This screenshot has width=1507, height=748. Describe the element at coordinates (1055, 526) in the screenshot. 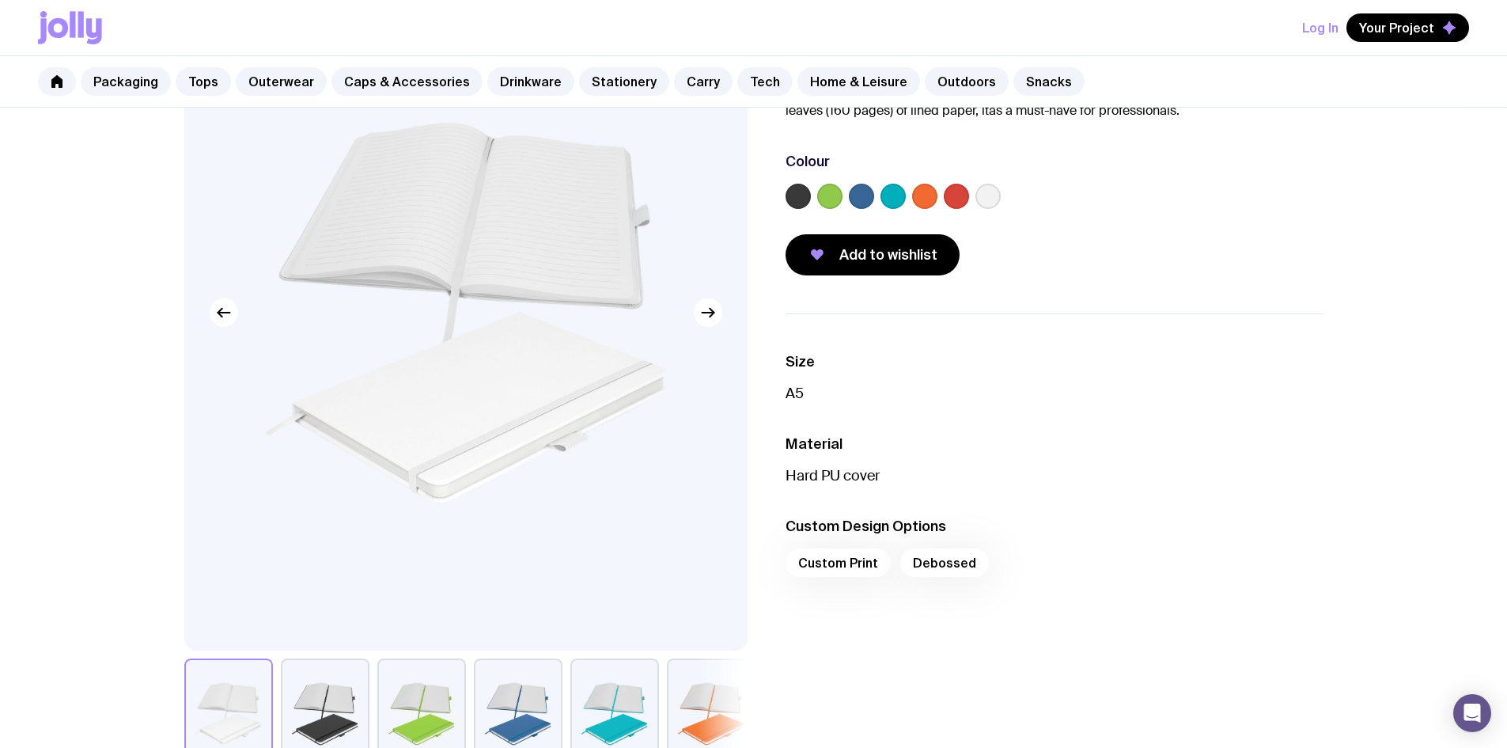

I see `h3: Custom Design Options` at that location.